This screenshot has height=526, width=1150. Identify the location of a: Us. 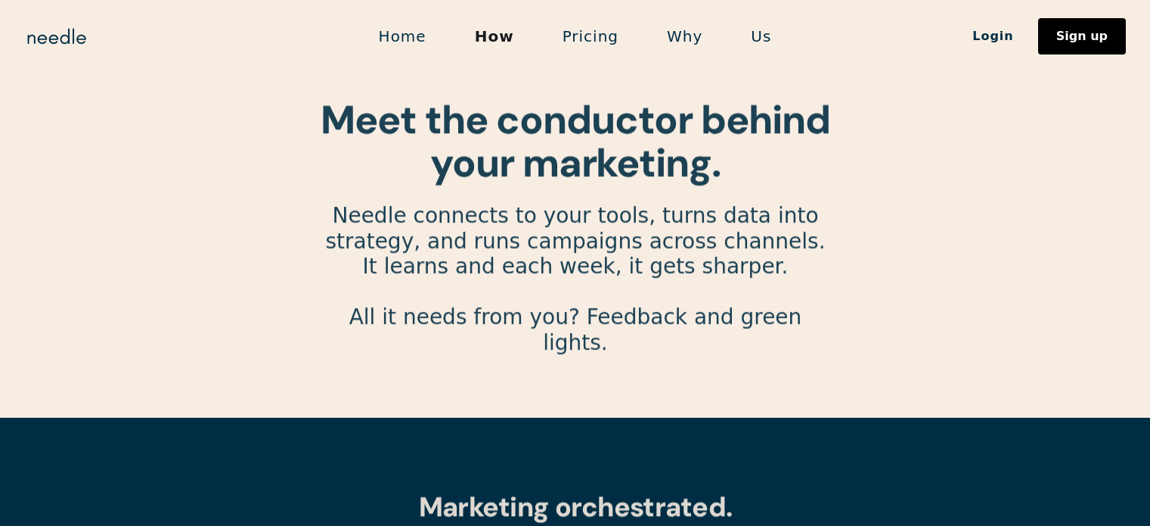
(761, 36).